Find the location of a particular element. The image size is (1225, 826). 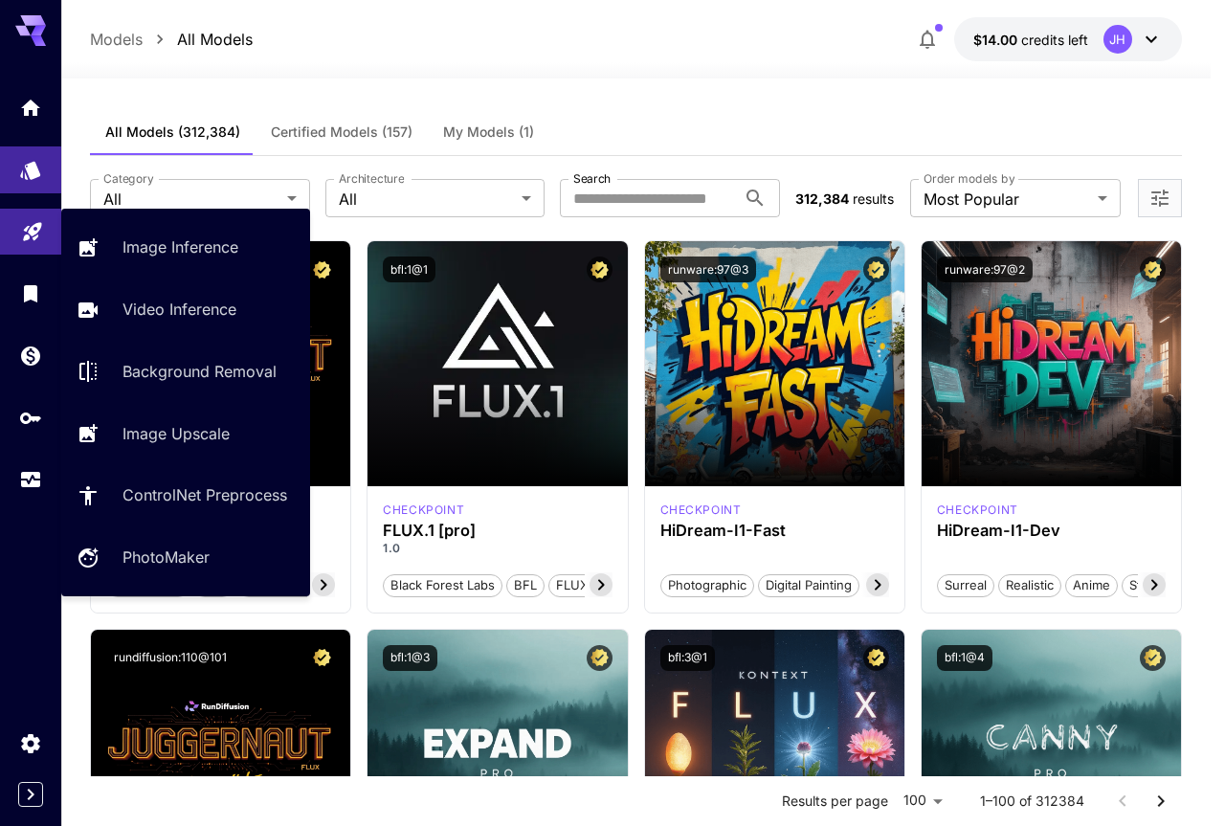

button: bfl:3@1 is located at coordinates (687, 658).